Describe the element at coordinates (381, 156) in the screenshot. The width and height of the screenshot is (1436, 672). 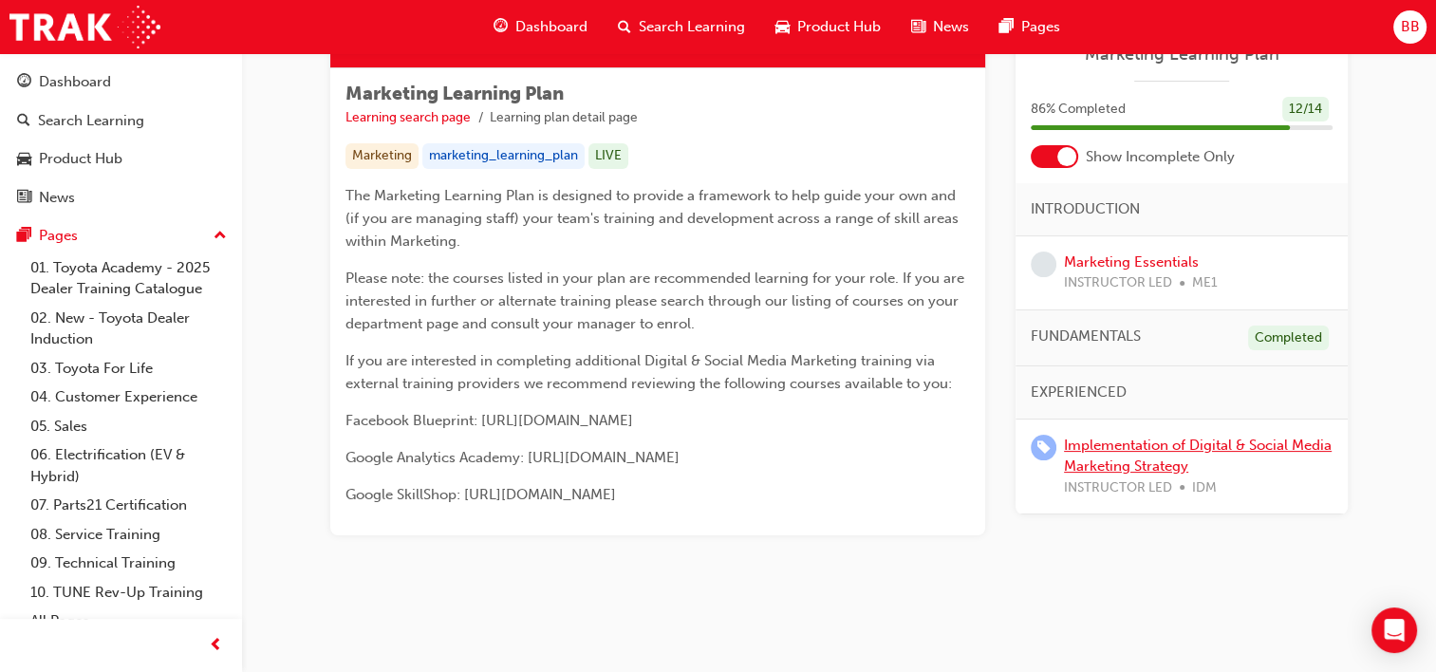
I see `div: Marketing` at that location.